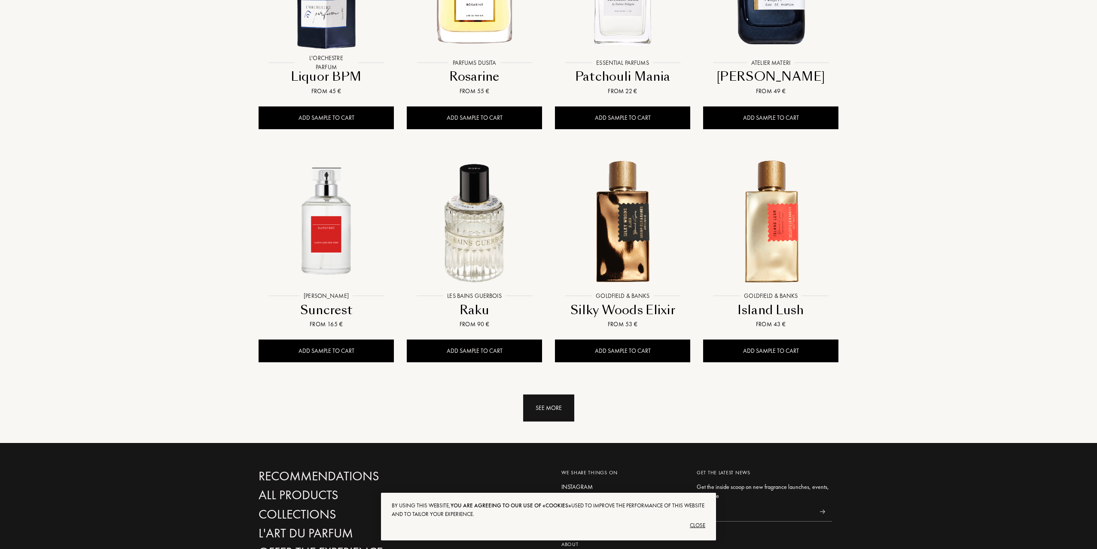 This screenshot has height=549, width=1097. Describe the element at coordinates (474, 220) in the screenshot. I see `img: Raku Les Bains Guerbois` at that location.